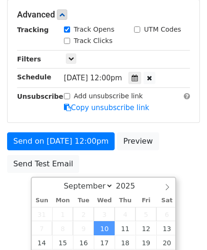 The image size is (207, 250). What do you see at coordinates (146, 243) in the screenshot?
I see `span: September 19, 2025` at bounding box center [146, 243].